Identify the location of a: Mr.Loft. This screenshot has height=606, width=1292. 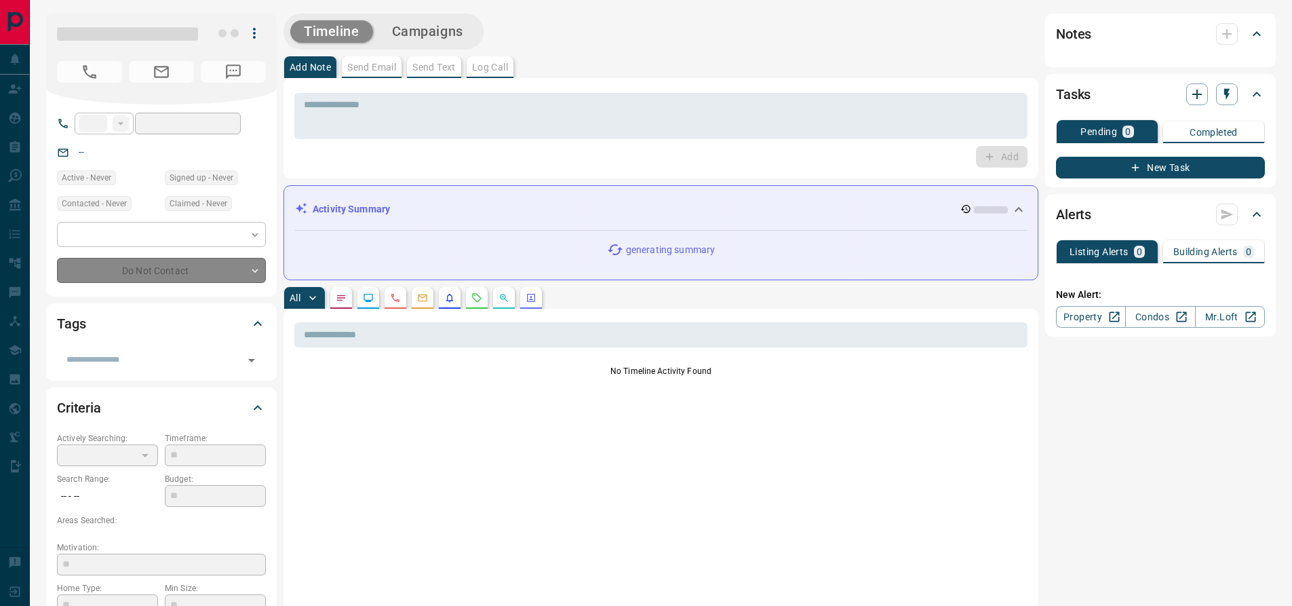
(1230, 317).